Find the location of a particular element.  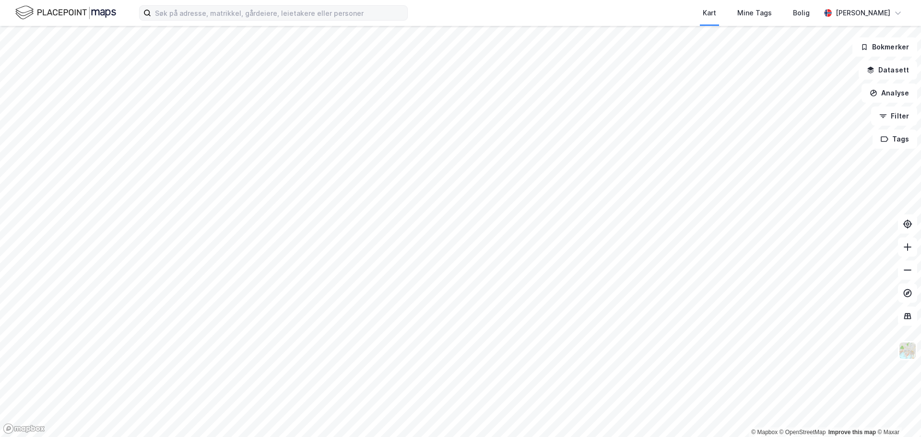

button: Analyse is located at coordinates (889, 93).